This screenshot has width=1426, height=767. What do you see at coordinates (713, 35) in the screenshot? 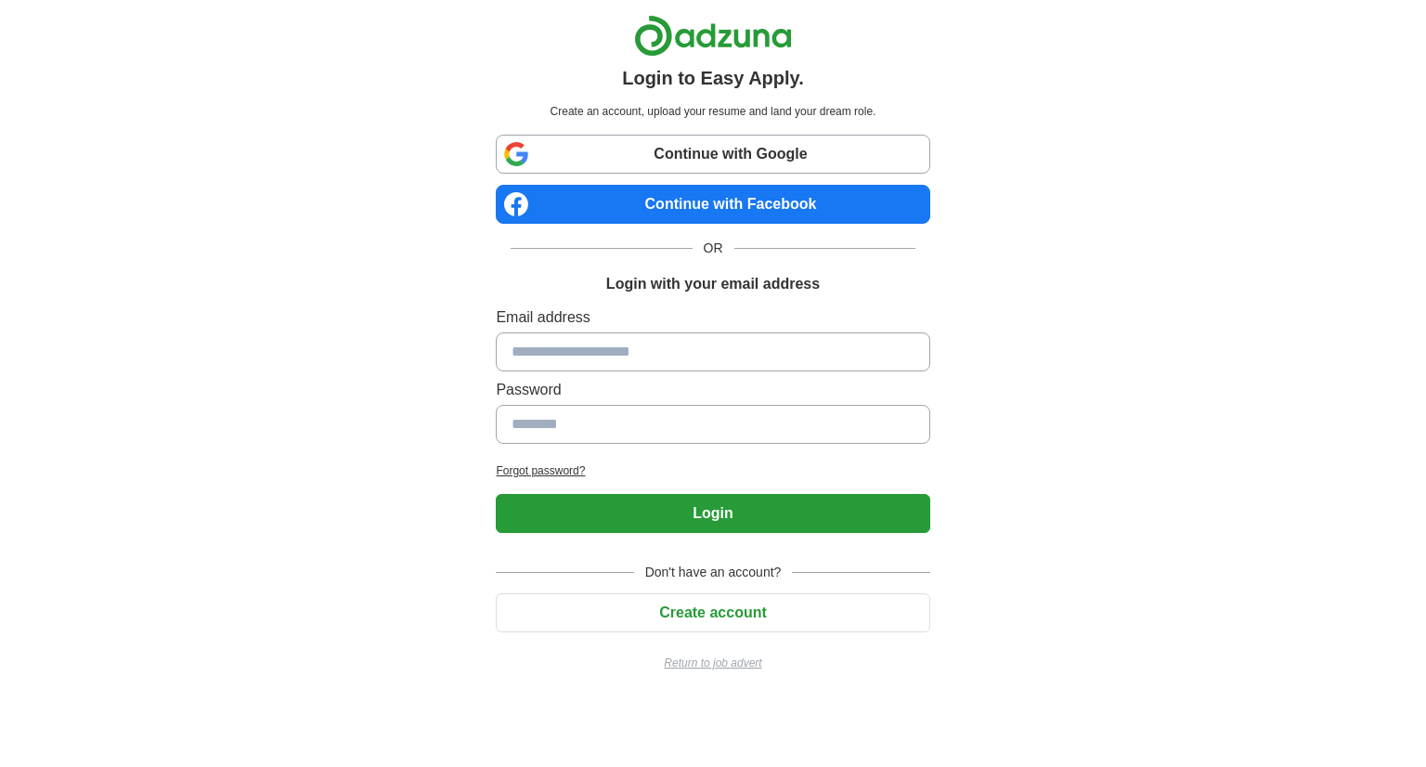
I see `img: Adzuna logo` at bounding box center [713, 35].